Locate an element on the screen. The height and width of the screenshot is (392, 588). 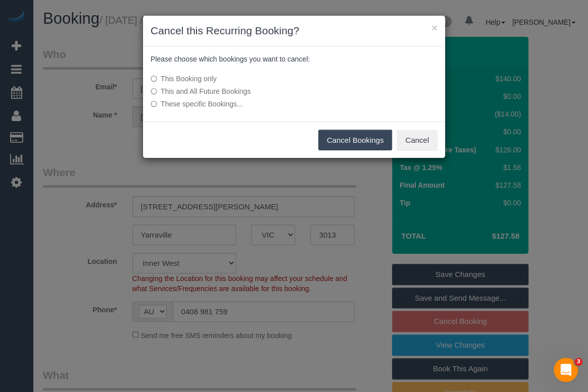
label: These specific Bookings... is located at coordinates (243, 104).